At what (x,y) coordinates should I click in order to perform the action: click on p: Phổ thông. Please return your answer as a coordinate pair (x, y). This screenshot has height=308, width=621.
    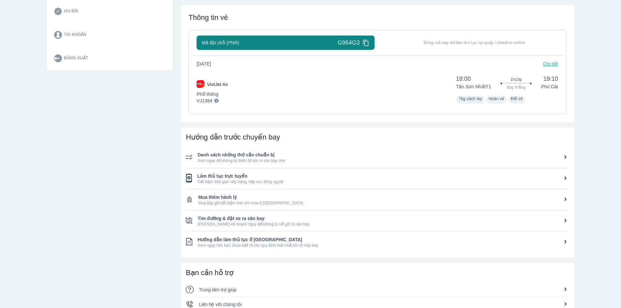
    Looking at the image, I should click on (212, 94).